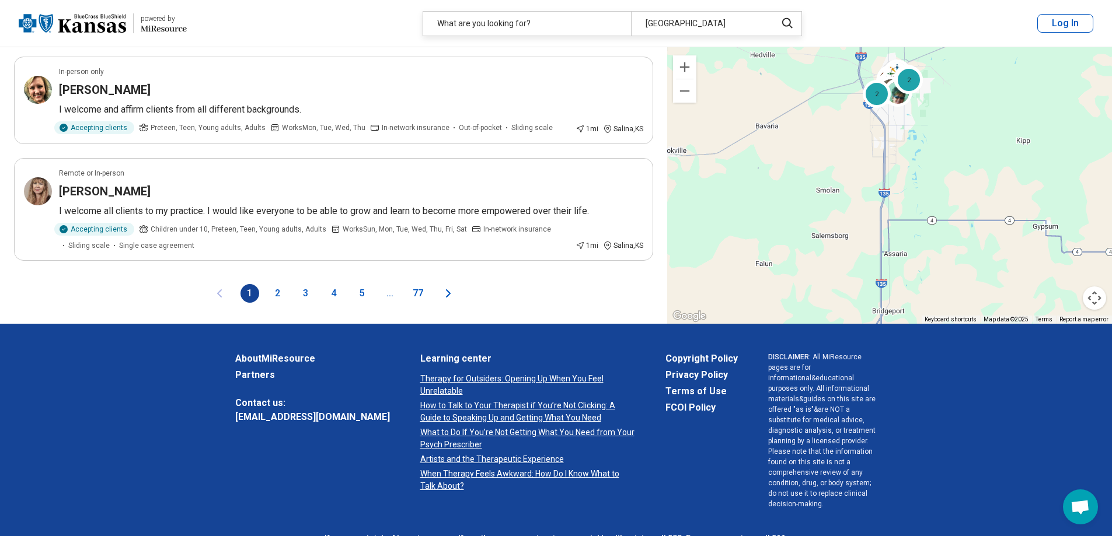  Describe the element at coordinates (250, 294) in the screenshot. I see `button: 1` at that location.